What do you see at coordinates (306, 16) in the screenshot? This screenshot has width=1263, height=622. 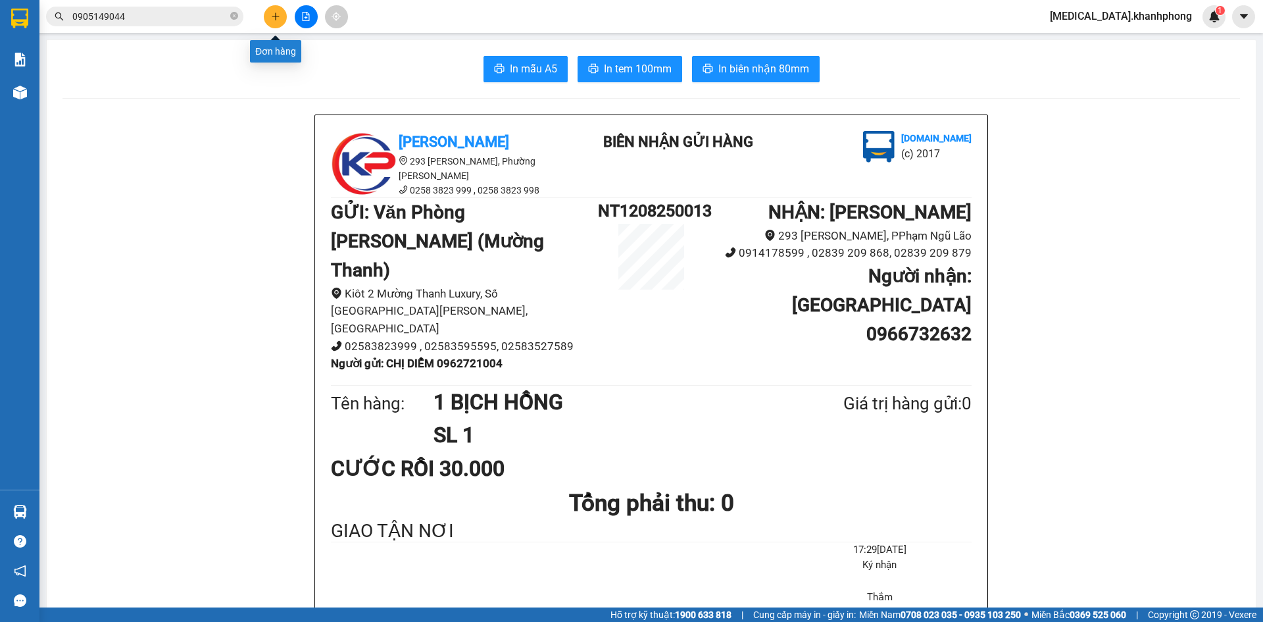 I see `button: file-add` at bounding box center [306, 16].